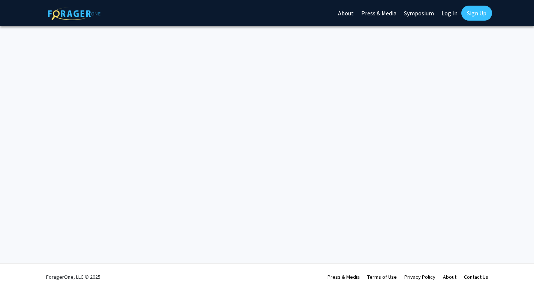 This screenshot has width=534, height=290. I want to click on a: Press & Media, so click(344, 277).